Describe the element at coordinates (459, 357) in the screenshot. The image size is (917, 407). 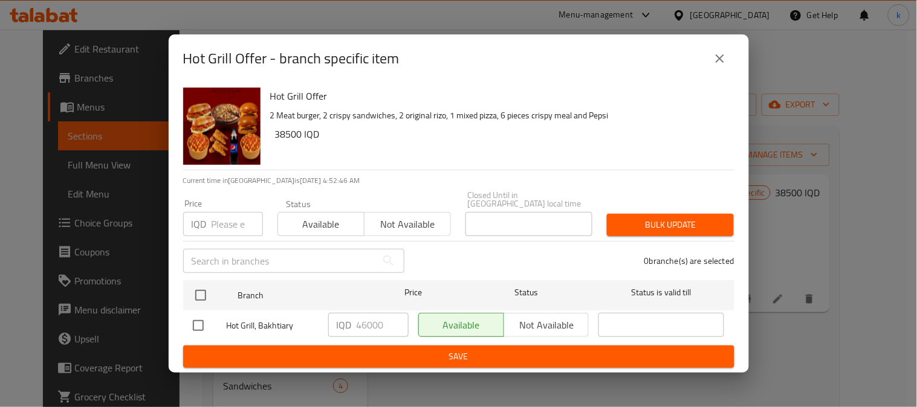
I see `button: Save` at that location.